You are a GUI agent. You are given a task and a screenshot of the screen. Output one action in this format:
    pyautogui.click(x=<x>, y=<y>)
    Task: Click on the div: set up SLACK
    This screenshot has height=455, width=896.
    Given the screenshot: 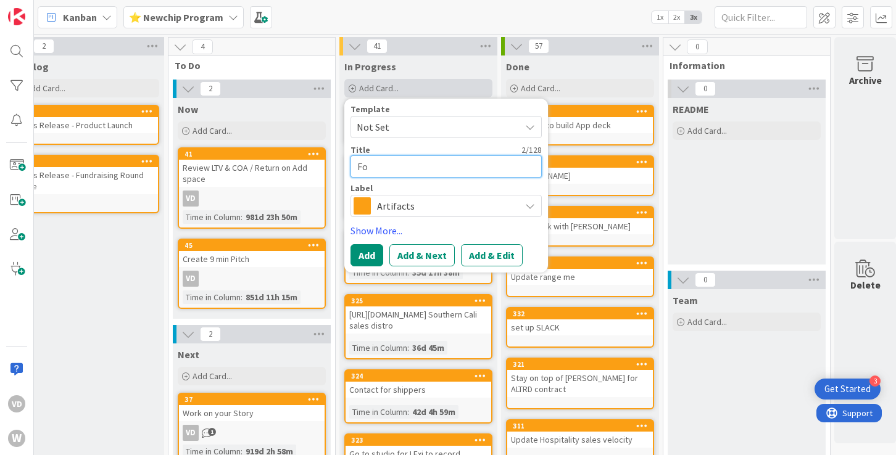 What is the action you would take?
    pyautogui.click(x=580, y=328)
    